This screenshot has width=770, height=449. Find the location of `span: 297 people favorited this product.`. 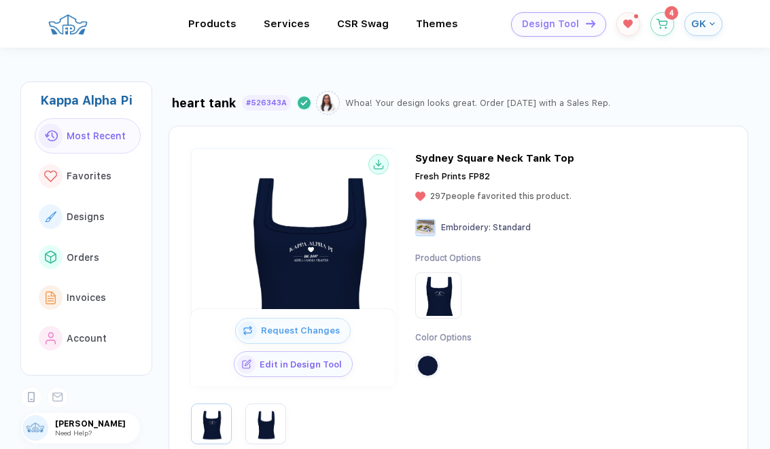

span: 297 people favorited this product. is located at coordinates (501, 197).